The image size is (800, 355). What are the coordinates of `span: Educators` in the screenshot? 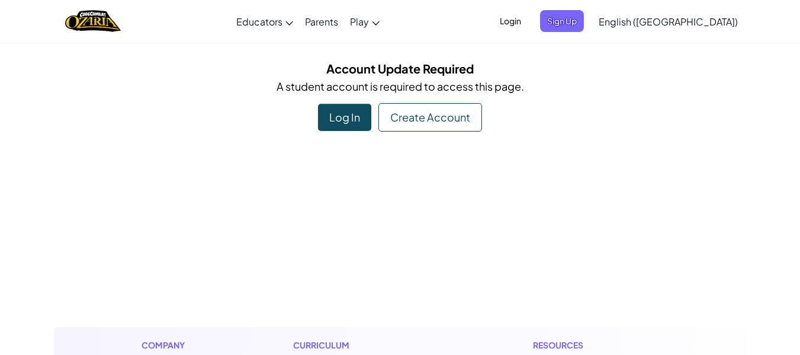 It's located at (259, 21).